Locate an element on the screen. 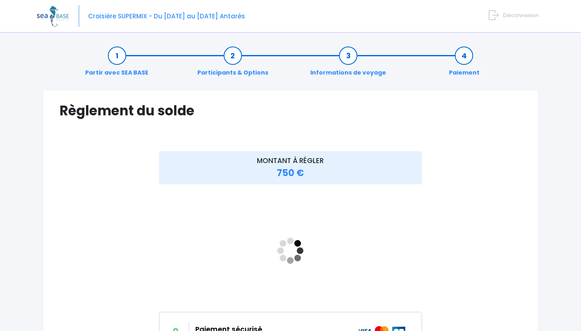 The height and width of the screenshot is (331, 581). a: Participants & Options is located at coordinates (233, 64).